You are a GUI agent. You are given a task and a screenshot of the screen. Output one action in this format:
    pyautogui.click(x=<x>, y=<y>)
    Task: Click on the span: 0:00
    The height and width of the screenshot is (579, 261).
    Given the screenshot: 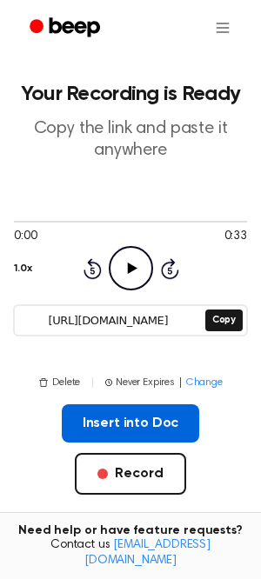 What is the action you would take?
    pyautogui.click(x=25, y=237)
    